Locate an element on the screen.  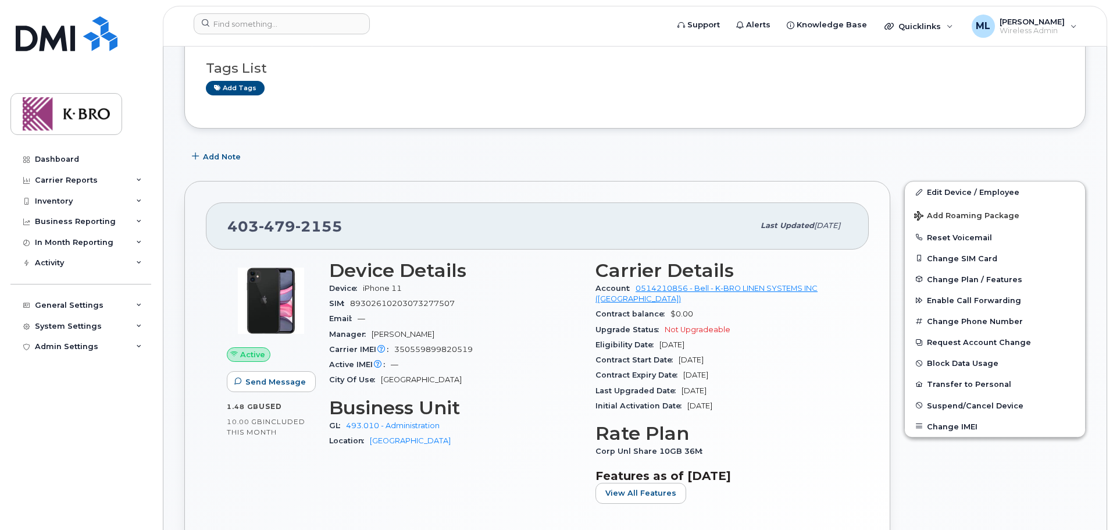
span: Change Plan / Features is located at coordinates (975, 279).